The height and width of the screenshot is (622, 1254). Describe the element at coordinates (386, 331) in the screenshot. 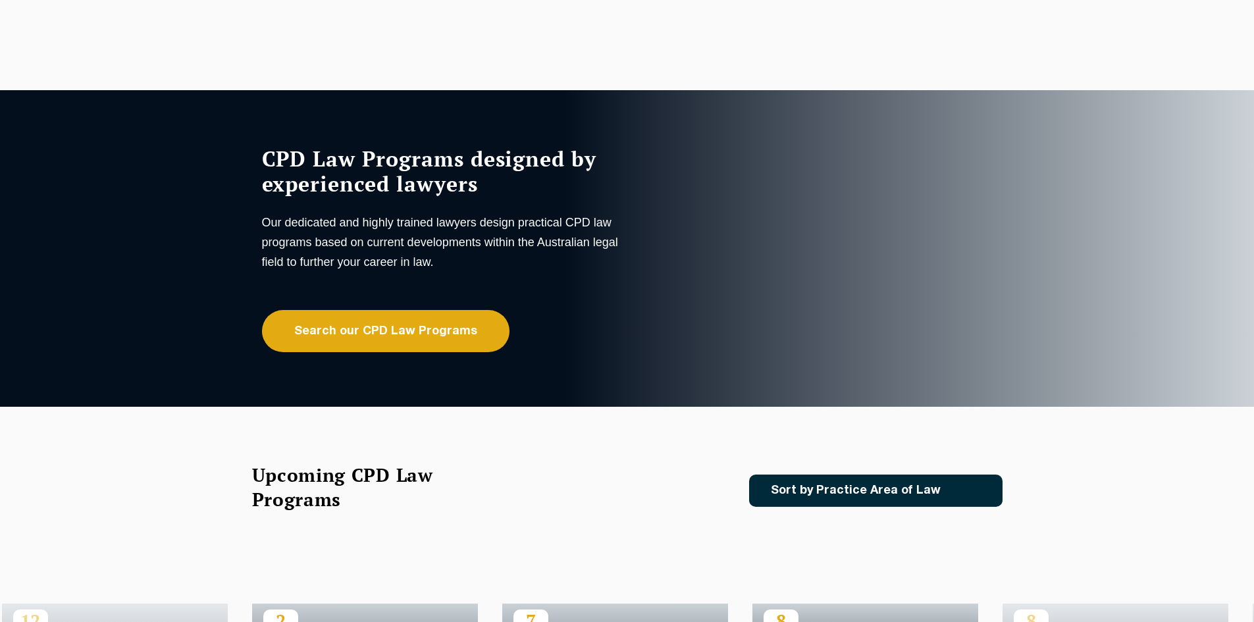

I see `a: Search our CPD Law Programs` at that location.